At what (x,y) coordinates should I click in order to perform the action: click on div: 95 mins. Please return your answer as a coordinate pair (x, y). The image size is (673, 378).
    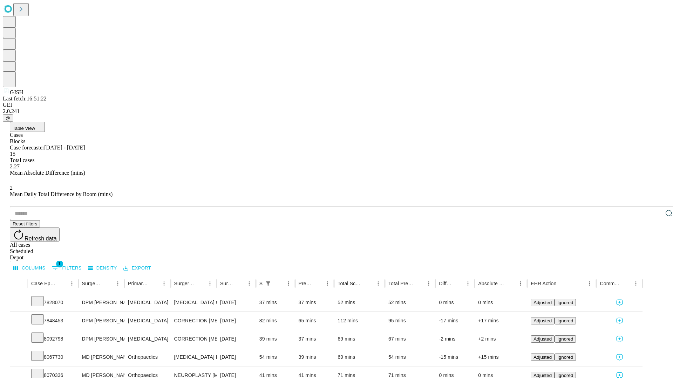
    Looking at the image, I should click on (410, 321).